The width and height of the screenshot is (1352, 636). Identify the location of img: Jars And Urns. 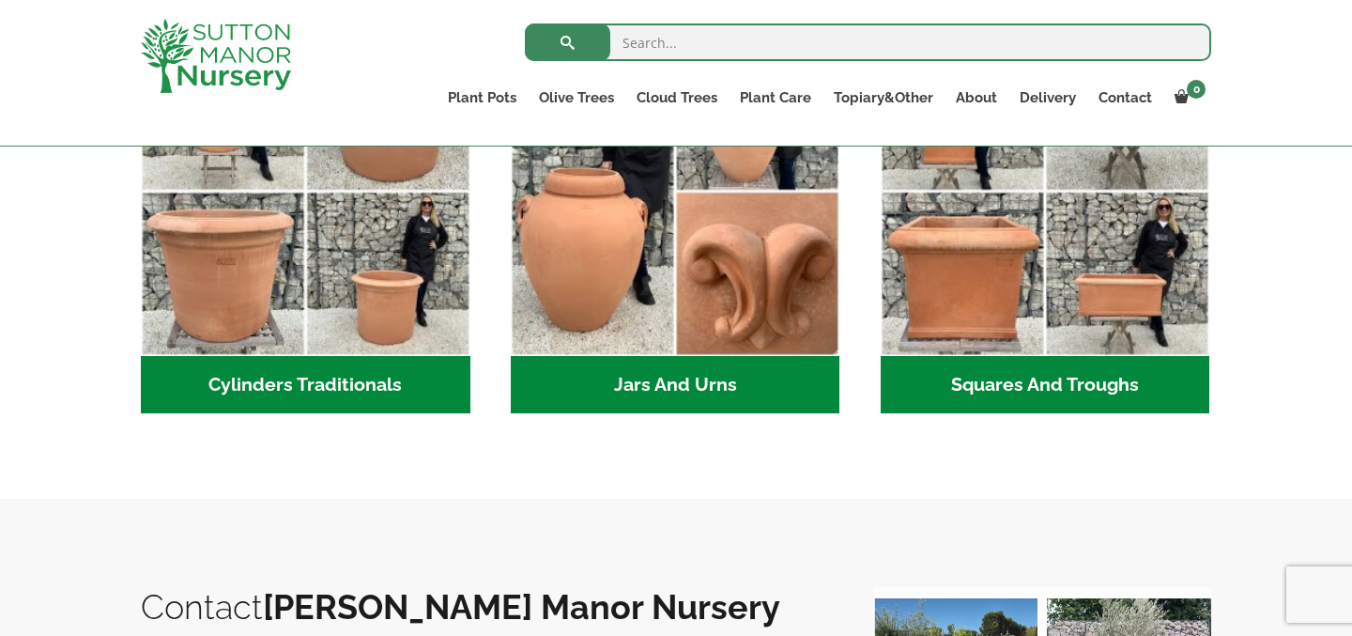
(675, 191).